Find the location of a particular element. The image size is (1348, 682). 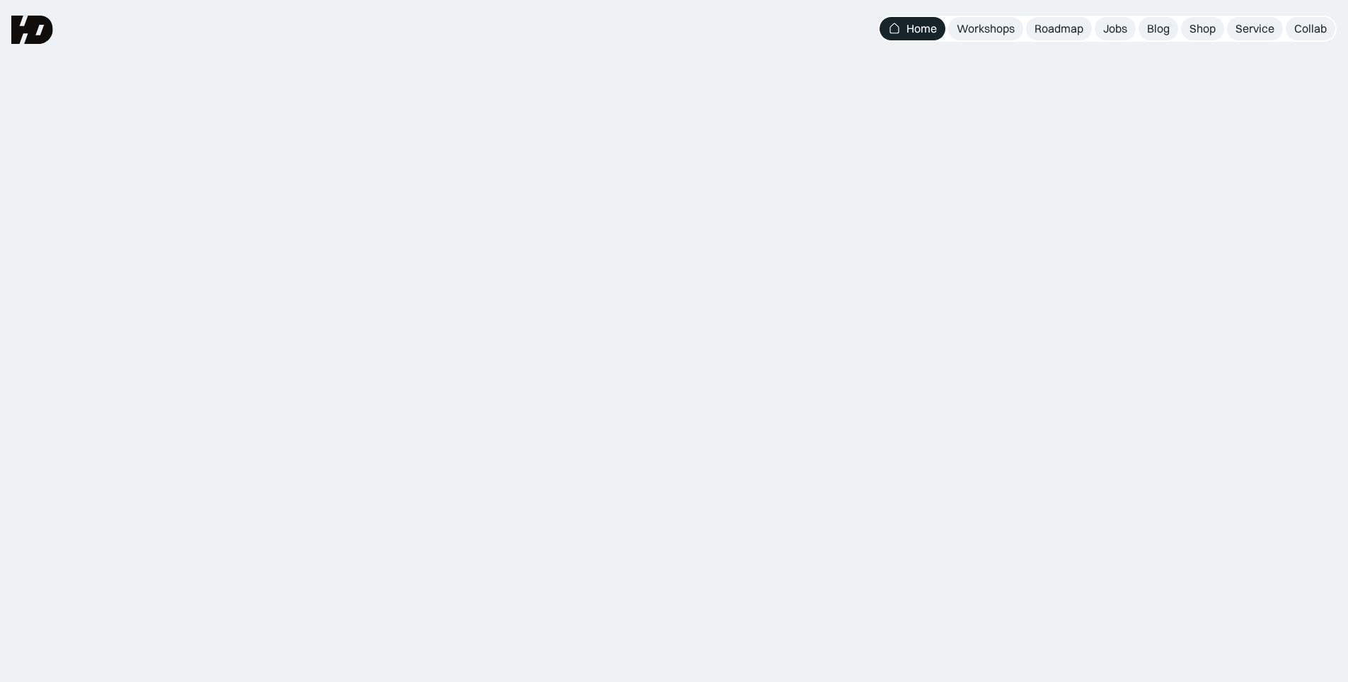

div: Service is located at coordinates (1255, 28).